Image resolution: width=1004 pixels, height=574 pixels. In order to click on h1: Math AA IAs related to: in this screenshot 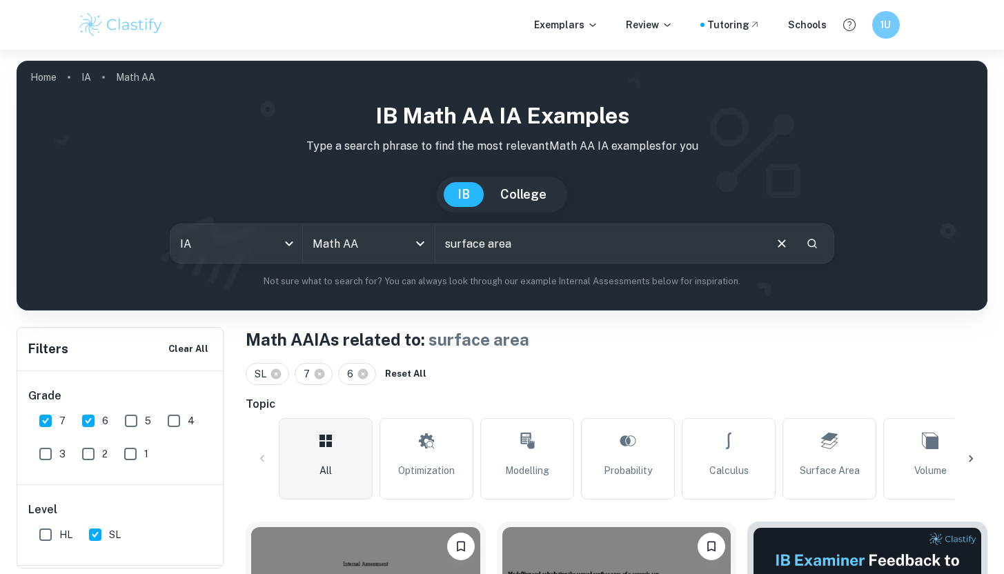, I will do `click(616, 340)`.